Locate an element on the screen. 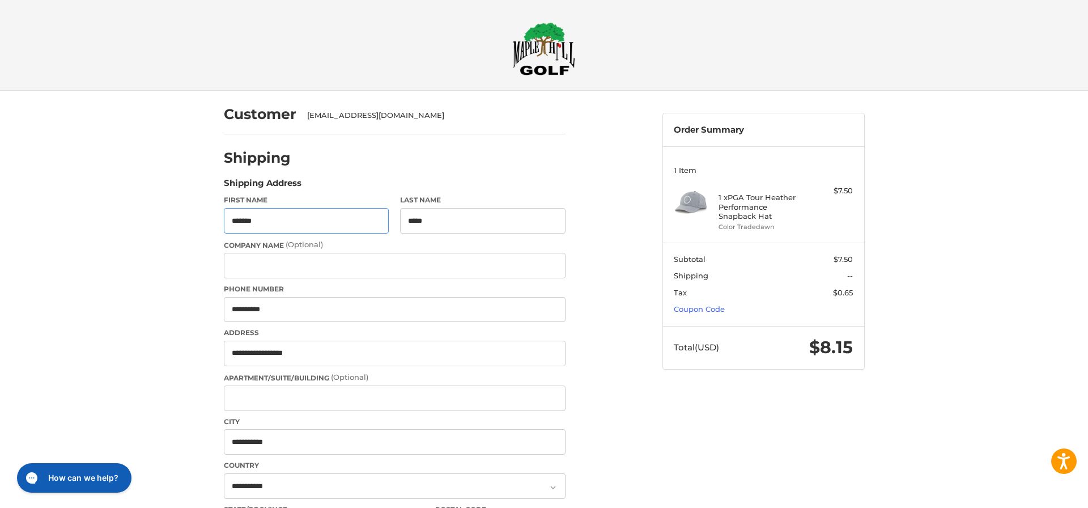 The width and height of the screenshot is (1088, 508). button: Gorgias live chat is located at coordinates (63, 19).